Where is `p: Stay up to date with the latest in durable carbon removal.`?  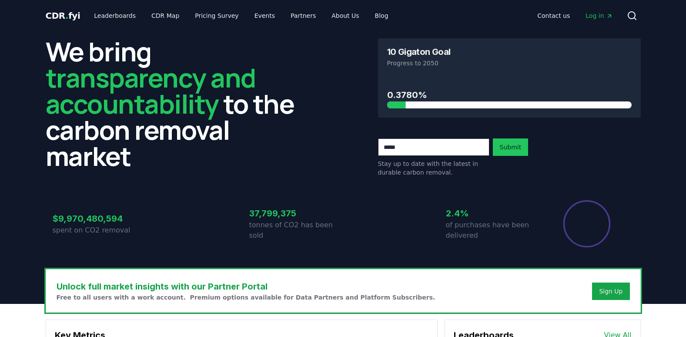
p: Stay up to date with the latest in durable carbon removal. is located at coordinates (434, 168).